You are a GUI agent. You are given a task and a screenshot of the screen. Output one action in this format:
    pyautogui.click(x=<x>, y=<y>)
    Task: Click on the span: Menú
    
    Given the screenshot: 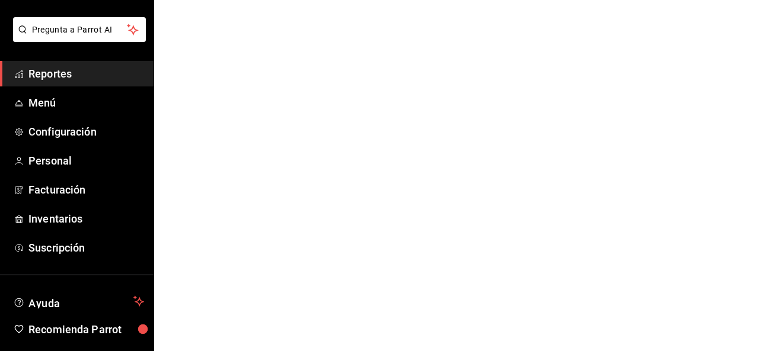 What is the action you would take?
    pyautogui.click(x=86, y=103)
    